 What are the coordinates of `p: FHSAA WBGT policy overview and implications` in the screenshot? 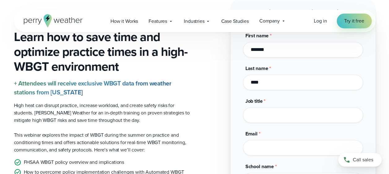 It's located at (74, 163).